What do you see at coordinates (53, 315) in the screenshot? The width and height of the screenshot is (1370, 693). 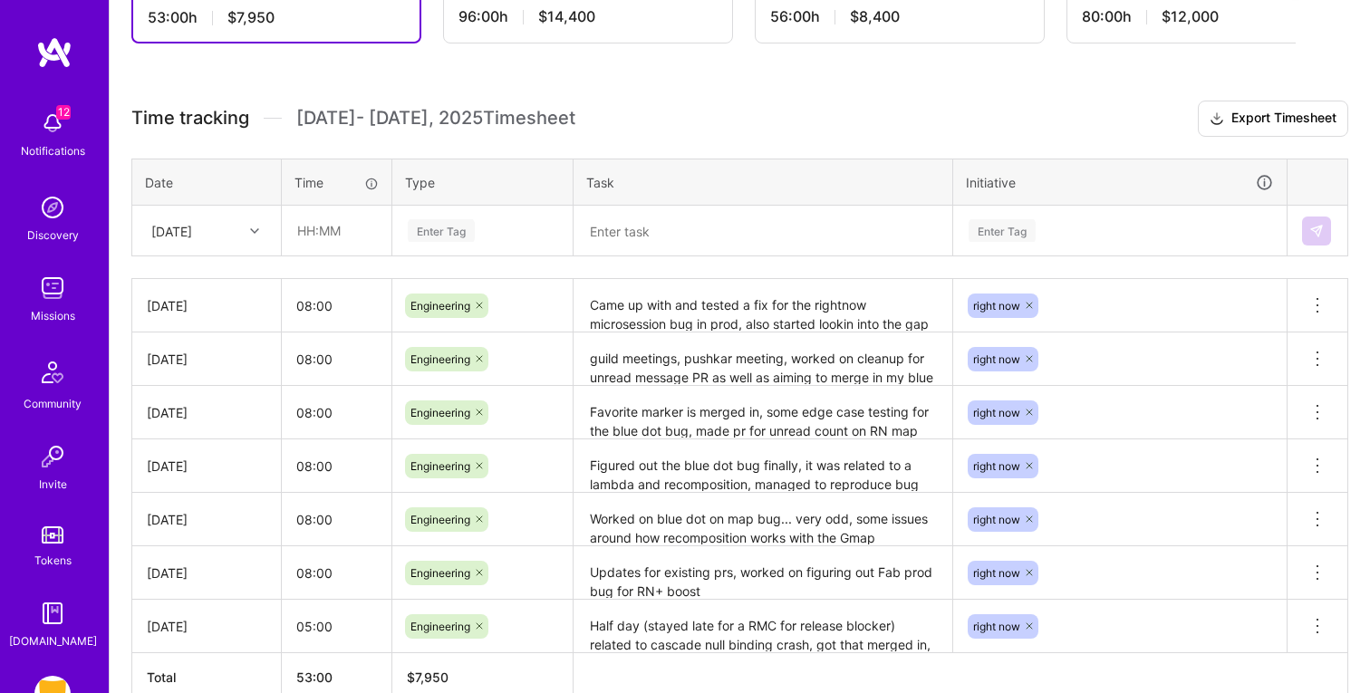 I see `div: Missions` at bounding box center [53, 315].